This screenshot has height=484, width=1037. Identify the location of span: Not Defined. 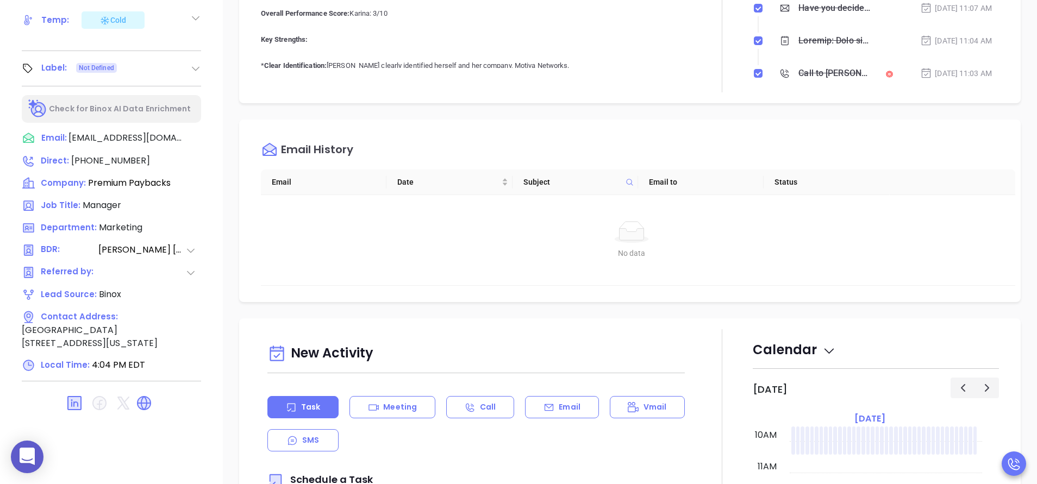
(96, 68).